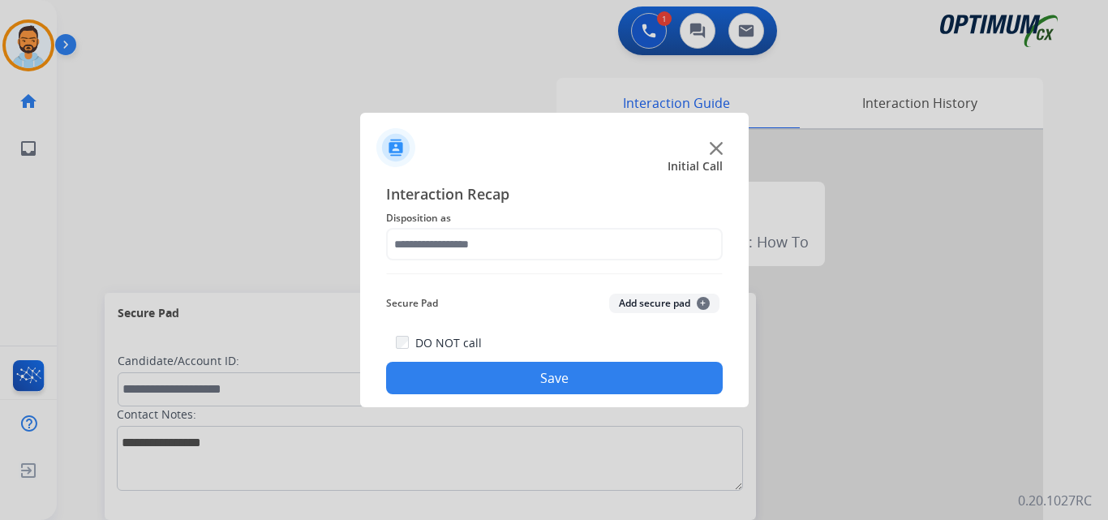 This screenshot has height=520, width=1108. Describe the element at coordinates (1055, 500) in the screenshot. I see `p: 0.20.1027RC` at that location.